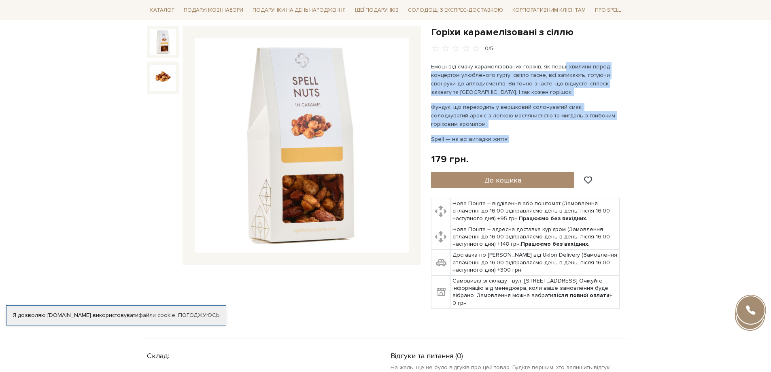  What do you see at coordinates (157, 315) in the screenshot?
I see `a: файли cookie` at bounding box center [157, 315].